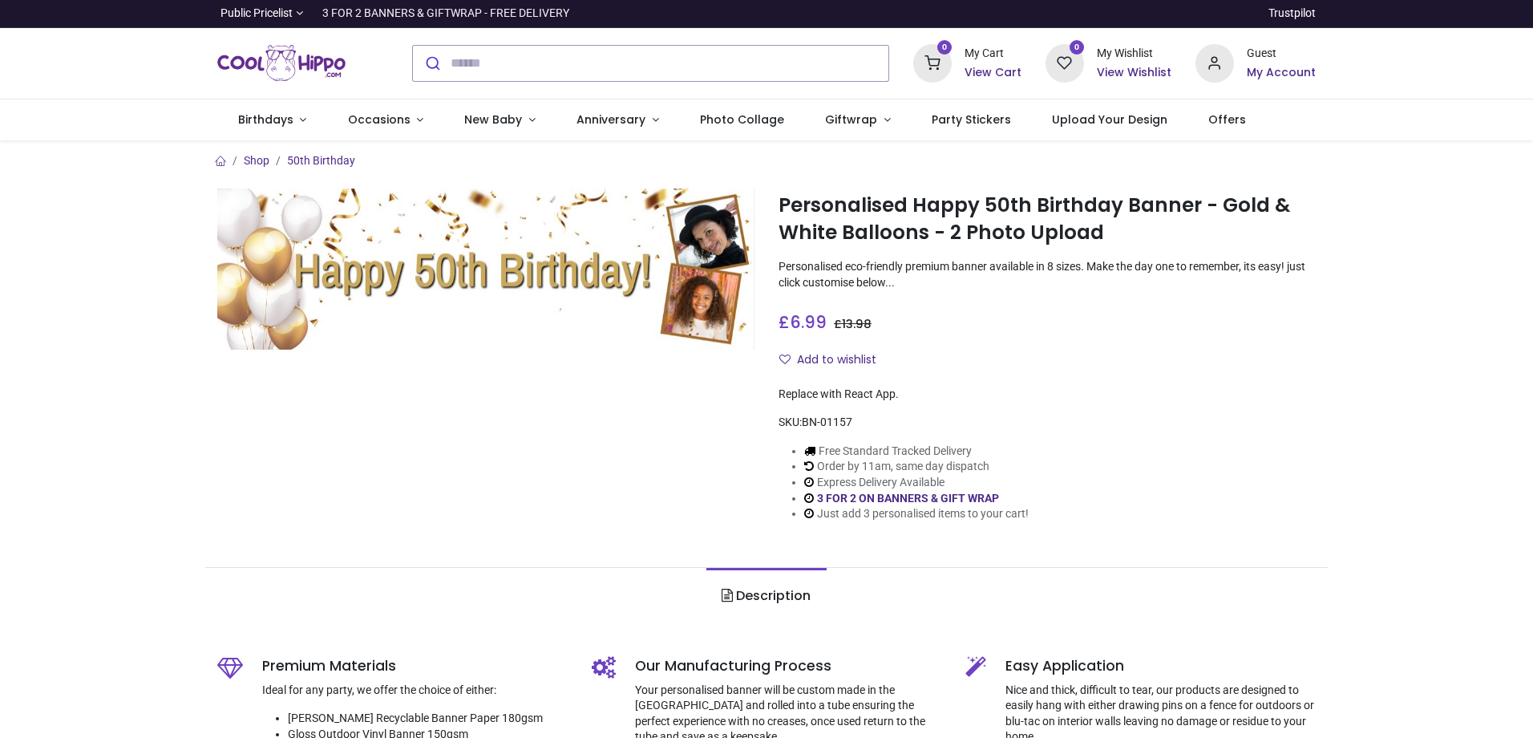 The height and width of the screenshot is (738, 1533). What do you see at coordinates (1047, 394) in the screenshot?
I see `div: Replace with React App.` at bounding box center [1047, 394].